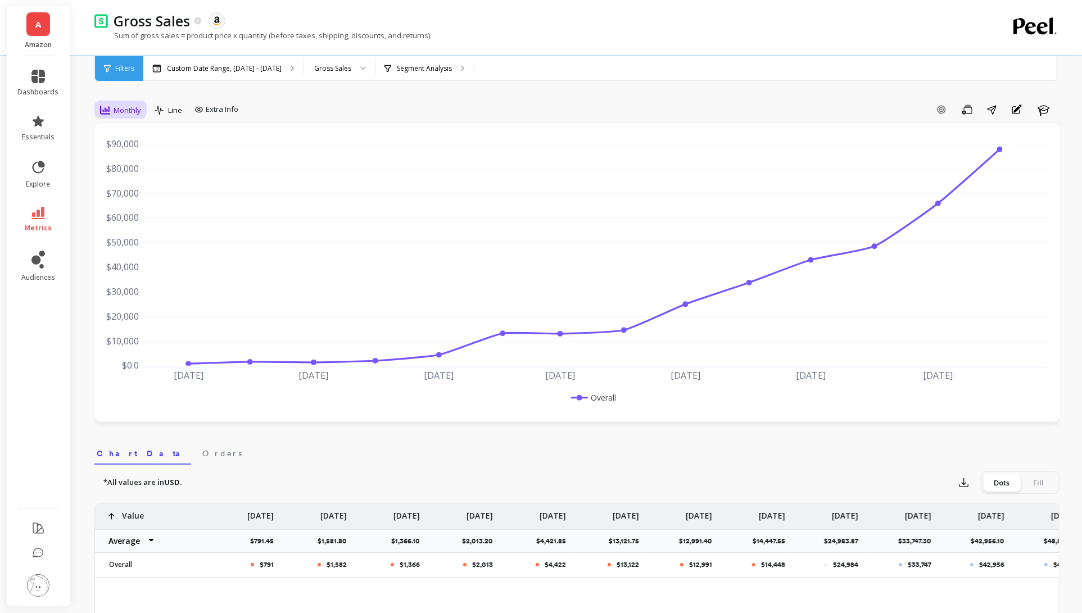 The width and height of the screenshot is (1082, 613). I want to click on p: $33,747.30, so click(918, 541).